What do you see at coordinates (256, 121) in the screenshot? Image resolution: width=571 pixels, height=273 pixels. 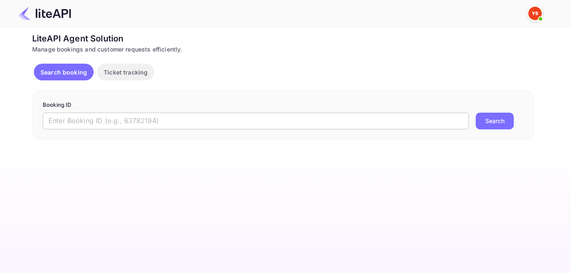 I see `input: Enter Booking ID (e.g., 63782194)` at bounding box center [256, 121].